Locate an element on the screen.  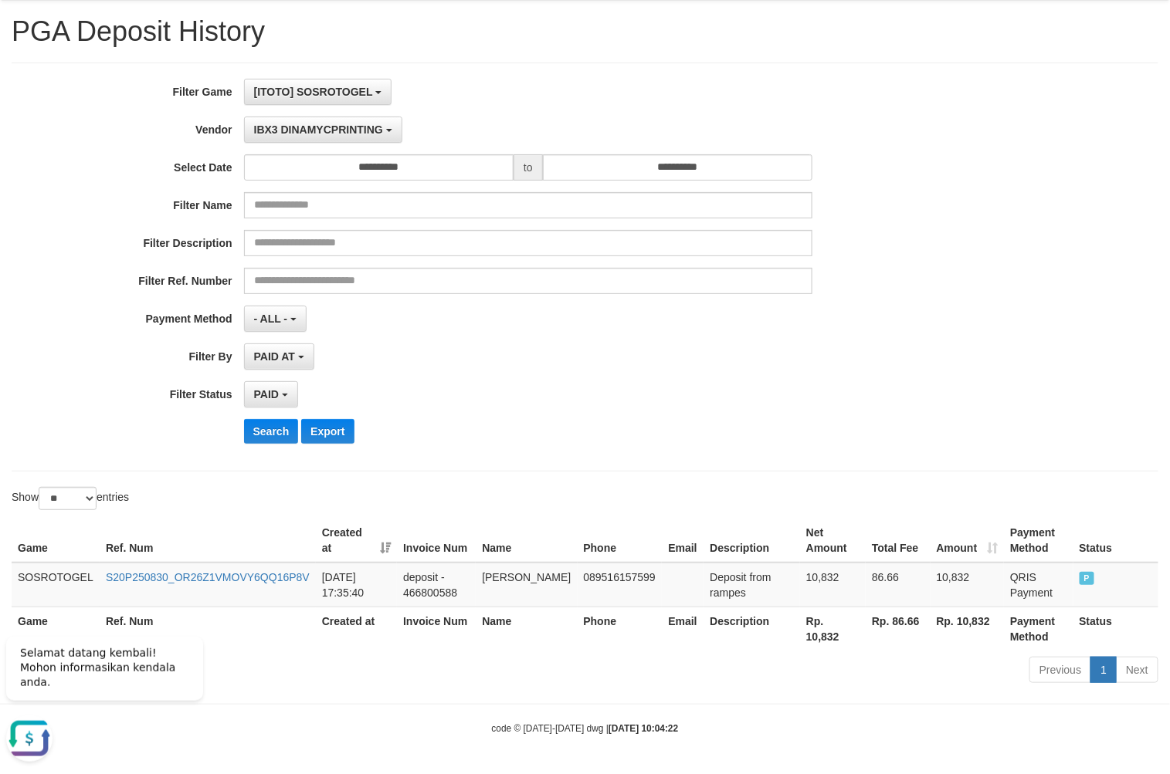
span: Selamat datang kembali! Mohon informasikan kendala anda. is located at coordinates (97, 45).